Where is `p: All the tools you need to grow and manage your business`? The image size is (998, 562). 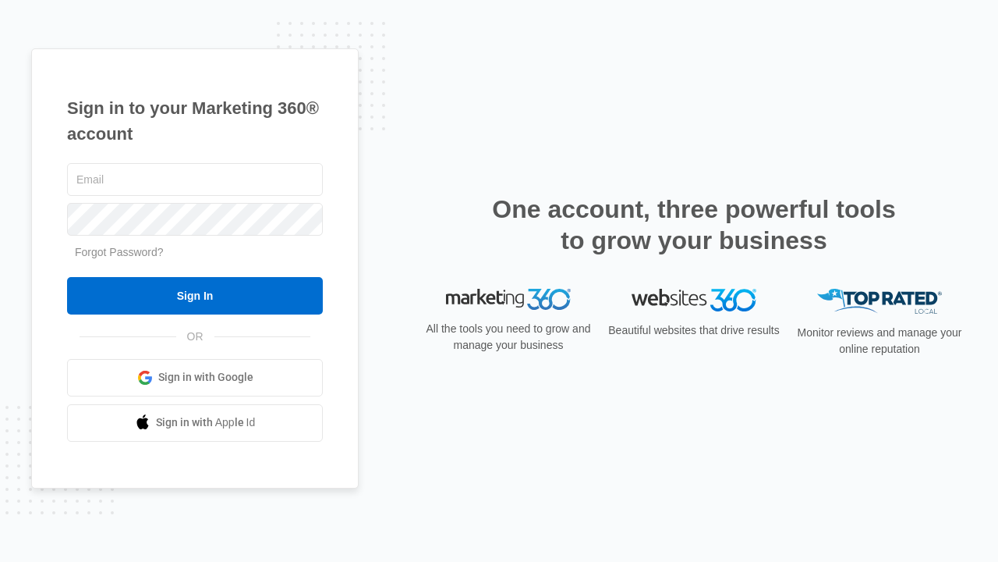
p: All the tools you need to grow and manage your business is located at coordinates (509, 337).